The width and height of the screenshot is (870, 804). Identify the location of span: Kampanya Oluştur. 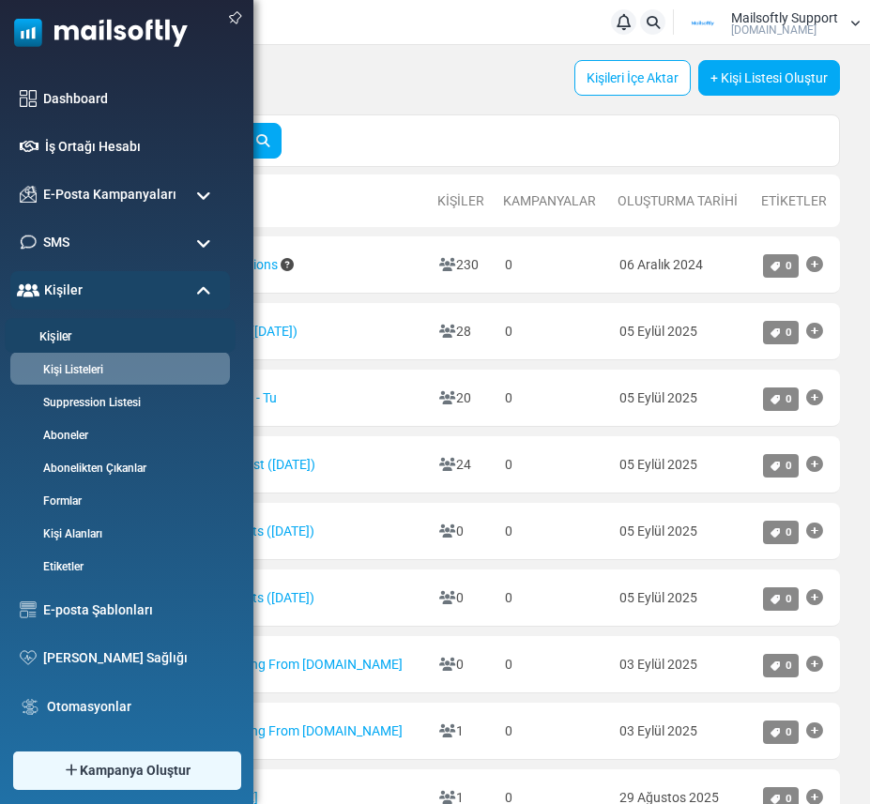
(135, 771).